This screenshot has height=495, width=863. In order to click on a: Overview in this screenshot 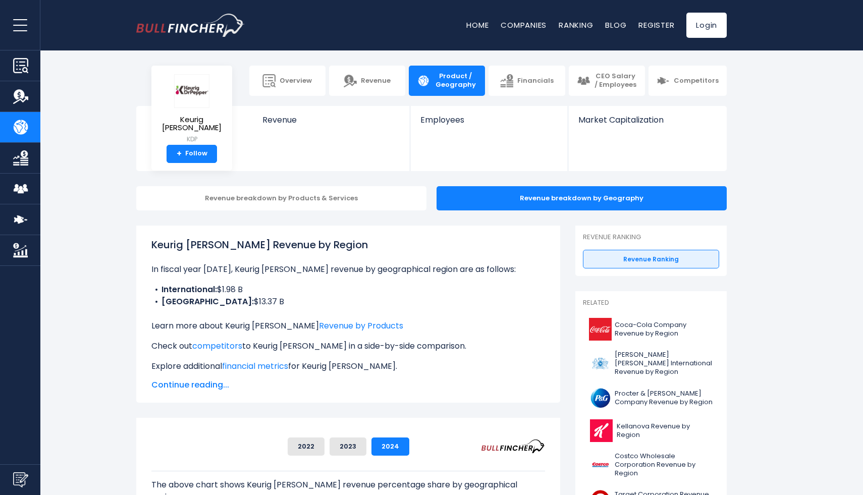, I will do `click(287, 81)`.